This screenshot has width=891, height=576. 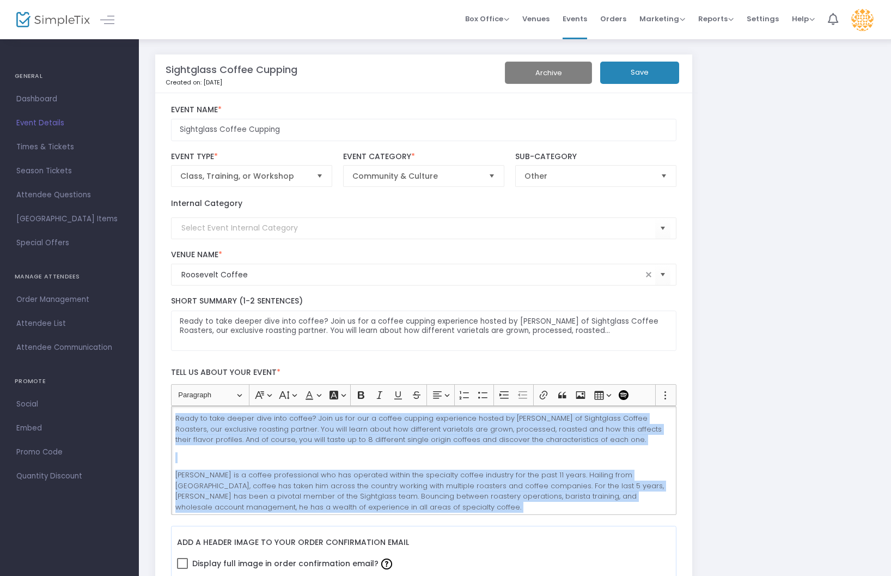 What do you see at coordinates (69, 277) in the screenshot?
I see `h4: MANAGE ATTENDEES` at bounding box center [69, 277].